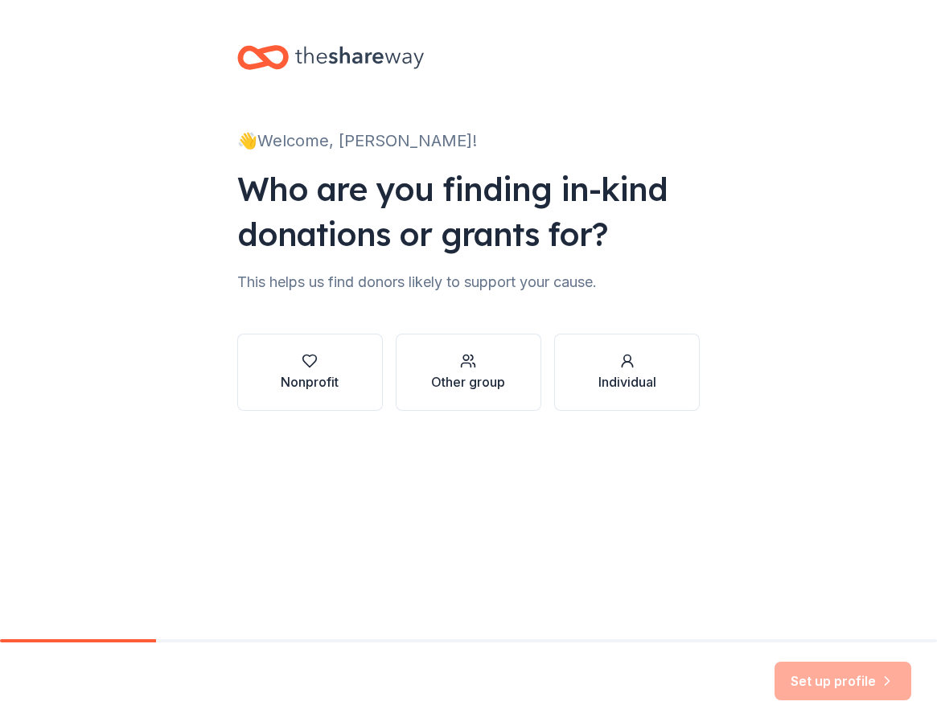  I want to click on div: This helps us find donors likely to support your cause., so click(469, 282).